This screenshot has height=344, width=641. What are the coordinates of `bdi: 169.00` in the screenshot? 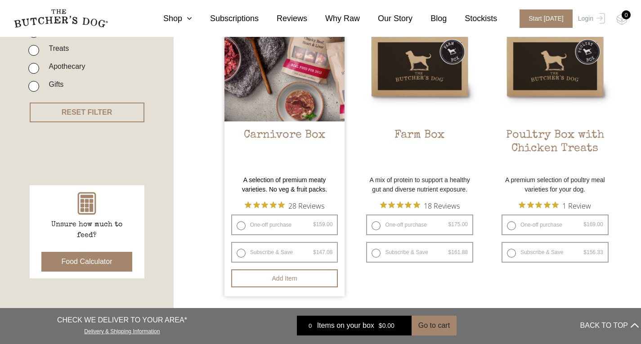 It's located at (592, 224).